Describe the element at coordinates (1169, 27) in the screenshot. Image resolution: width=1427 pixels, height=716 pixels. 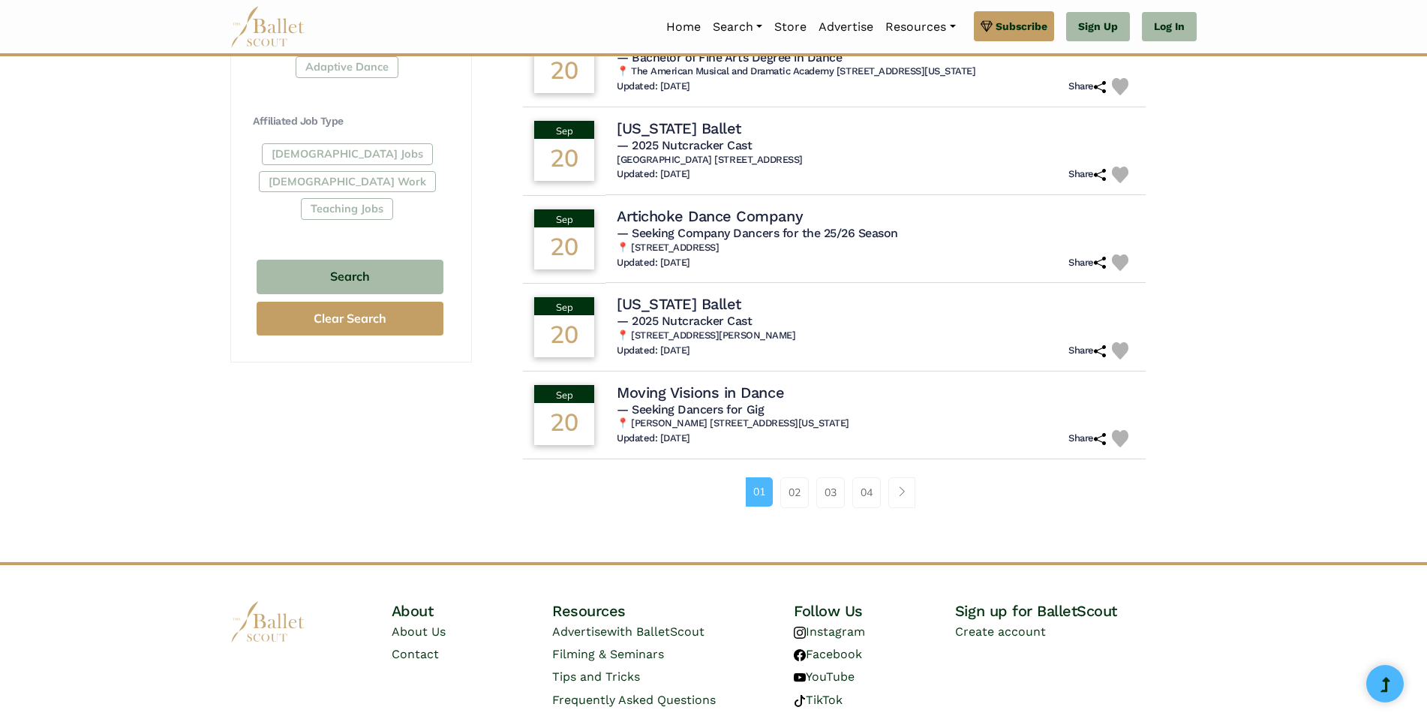
I see `a: Log In` at that location.